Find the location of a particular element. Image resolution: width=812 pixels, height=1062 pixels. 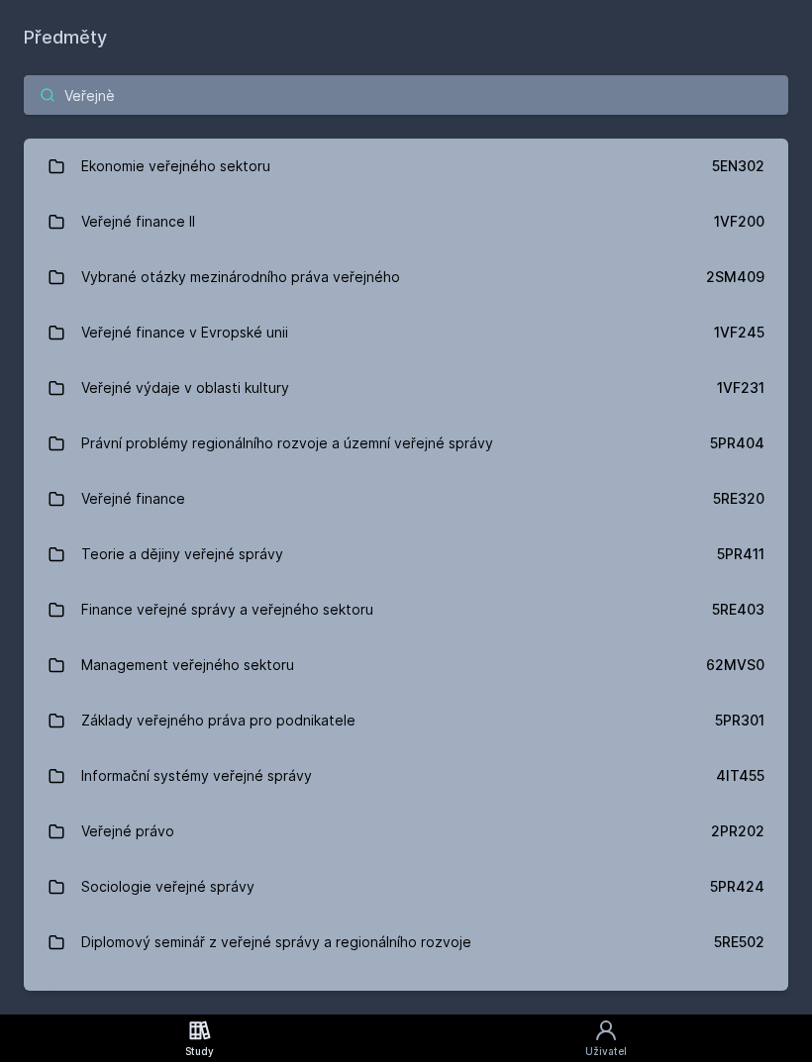

div: Management veřejného sektoru is located at coordinates (187, 665).